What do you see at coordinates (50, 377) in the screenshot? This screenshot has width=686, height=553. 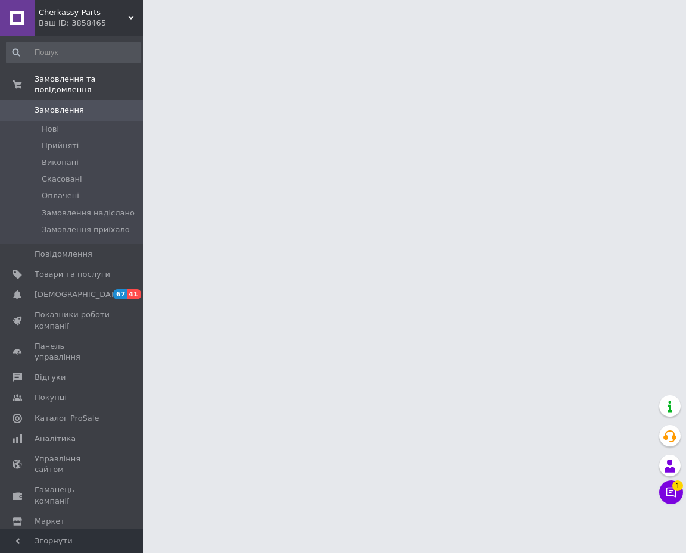 I see `span: Відгуки` at bounding box center [50, 377].